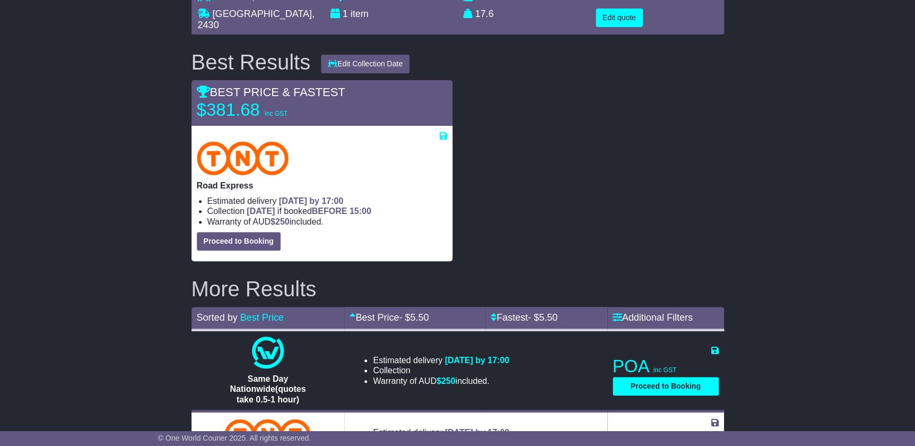 The height and width of the screenshot is (446, 915). What do you see at coordinates (256, 20) in the screenshot?
I see `span: , 2430` at bounding box center [256, 20].